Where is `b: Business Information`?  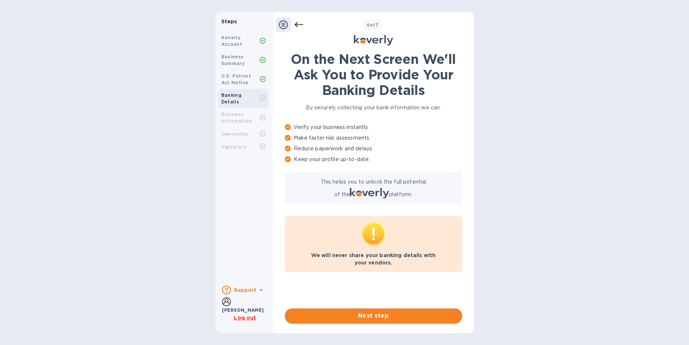 b: Business Information is located at coordinates (237, 117).